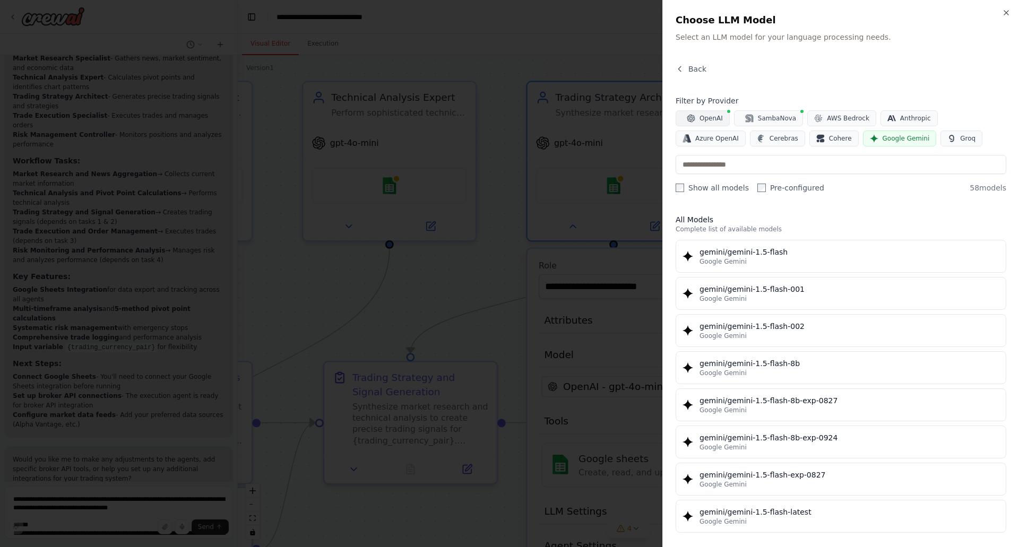  I want to click on div: gemini/gemini-1.5-flash-002, so click(849, 326).